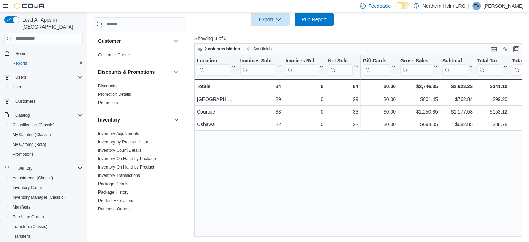 The height and width of the screenshot is (242, 529). What do you see at coordinates (30, 6) in the screenshot?
I see `img: Cova` at bounding box center [30, 6].